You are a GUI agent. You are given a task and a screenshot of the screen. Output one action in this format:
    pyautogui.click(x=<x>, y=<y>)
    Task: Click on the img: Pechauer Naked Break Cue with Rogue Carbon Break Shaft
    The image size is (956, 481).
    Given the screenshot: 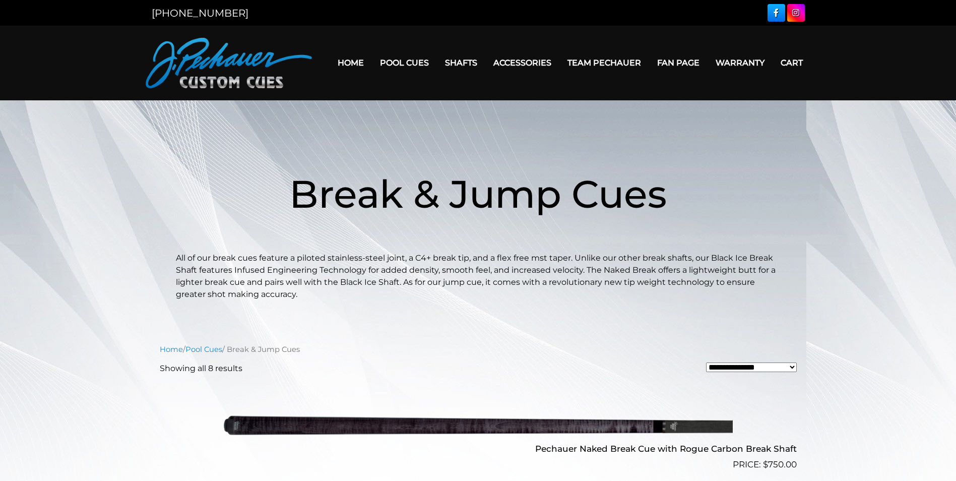 What is the action you would take?
    pyautogui.click(x=478, y=425)
    